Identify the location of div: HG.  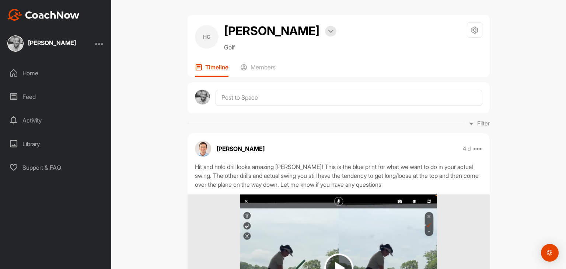
(207, 37).